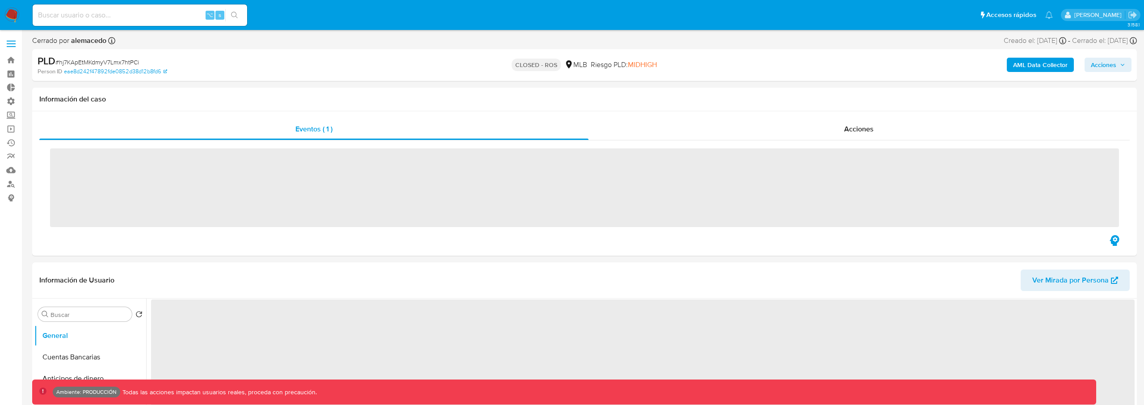 The width and height of the screenshot is (1144, 405). Describe the element at coordinates (89, 315) in the screenshot. I see `input: Buscar` at that location.